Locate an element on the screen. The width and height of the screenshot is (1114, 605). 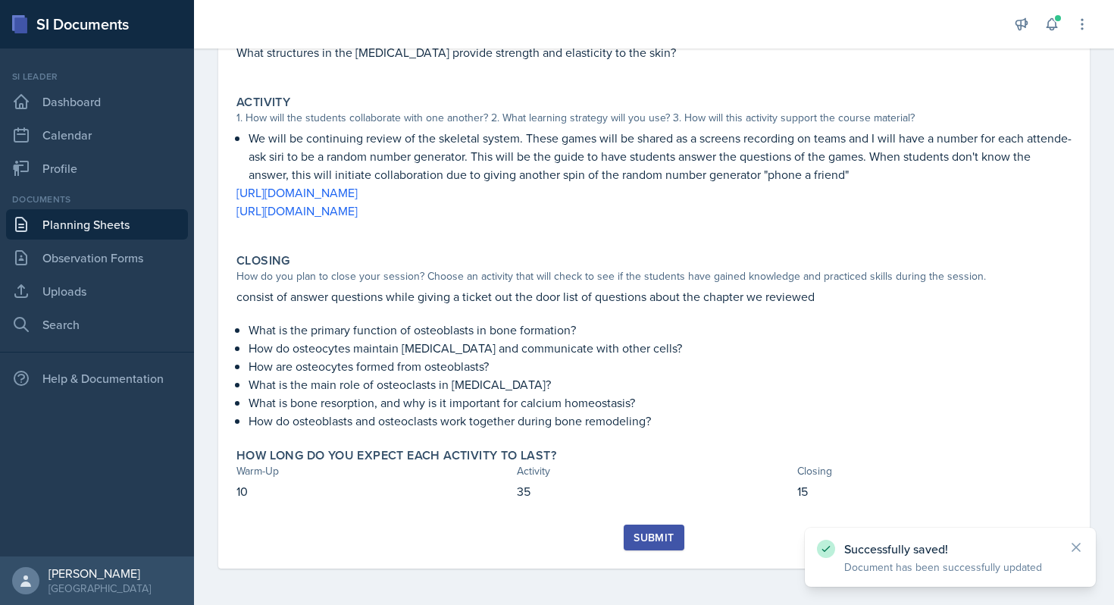
p: 10 is located at coordinates (374, 491).